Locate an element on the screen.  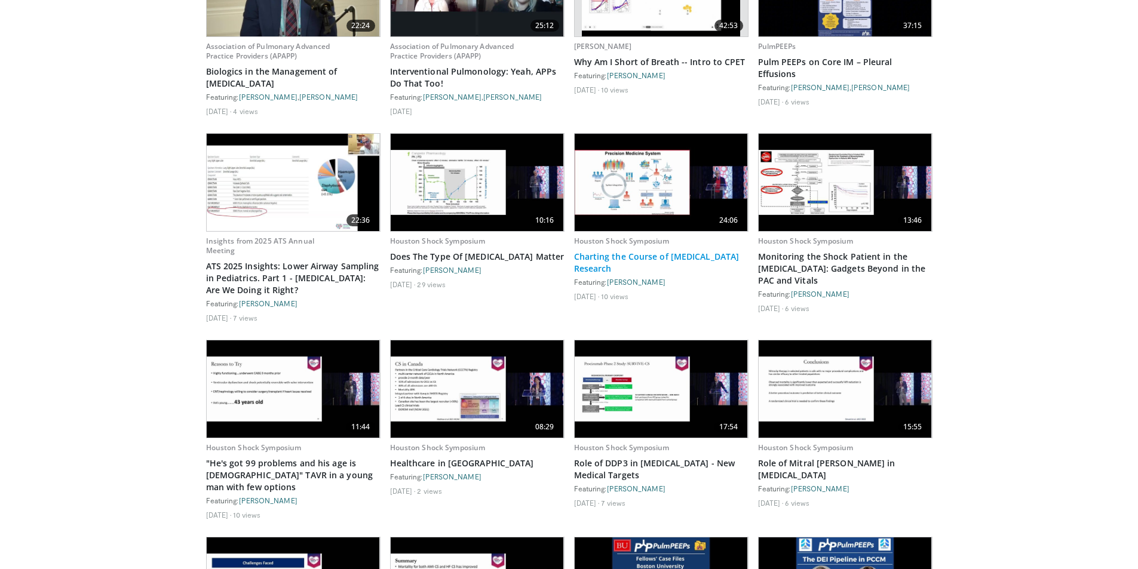
a: 10:16 is located at coordinates (477, 182).